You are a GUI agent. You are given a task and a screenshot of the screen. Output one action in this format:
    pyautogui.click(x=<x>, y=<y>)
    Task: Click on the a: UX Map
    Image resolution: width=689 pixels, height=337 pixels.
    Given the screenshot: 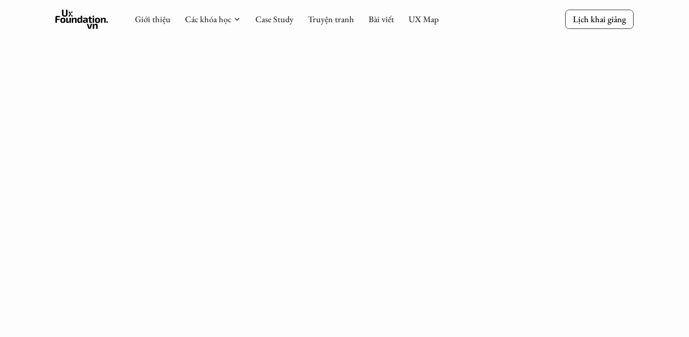 What is the action you would take?
    pyautogui.click(x=423, y=19)
    